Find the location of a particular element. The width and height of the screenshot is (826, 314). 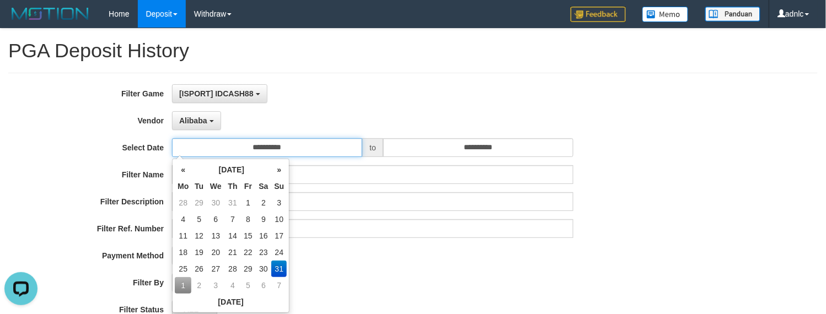

span: Alibaba is located at coordinates (193, 121).